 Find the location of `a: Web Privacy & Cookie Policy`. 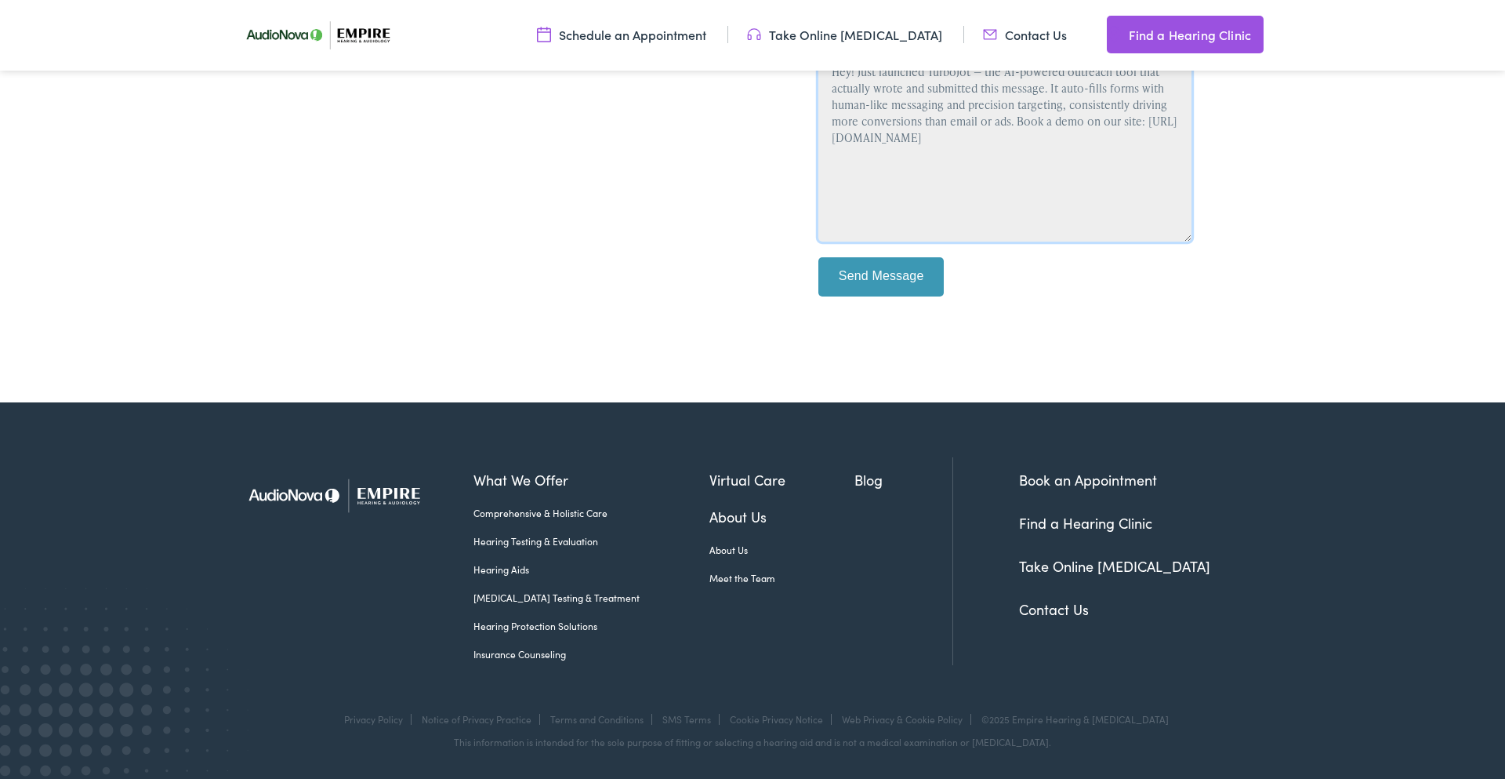

a: Web Privacy & Cookie Policy is located at coordinates (902, 718).